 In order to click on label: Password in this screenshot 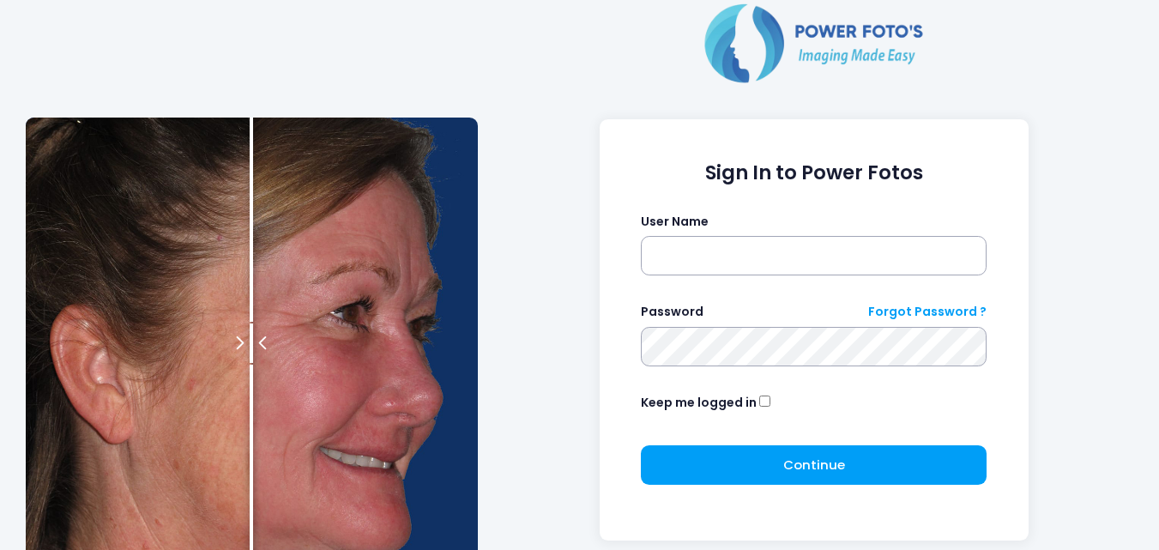, I will do `click(672, 311)`.